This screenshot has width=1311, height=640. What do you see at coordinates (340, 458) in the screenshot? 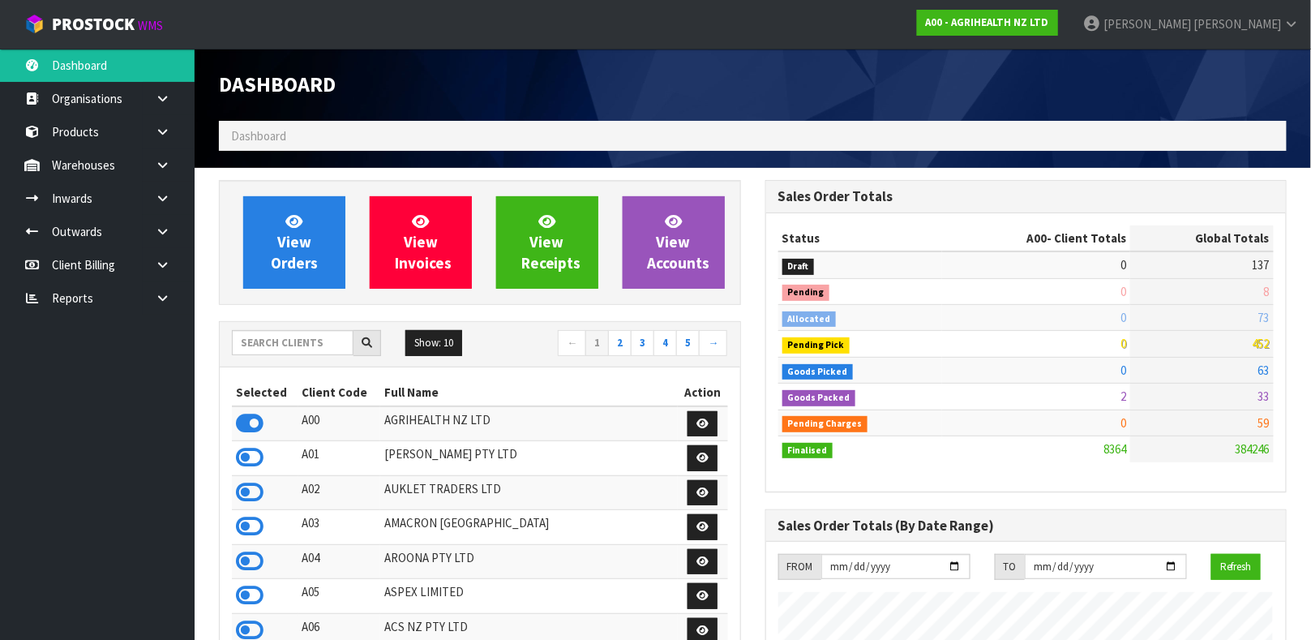
I see `td: A01` at bounding box center [340, 458].